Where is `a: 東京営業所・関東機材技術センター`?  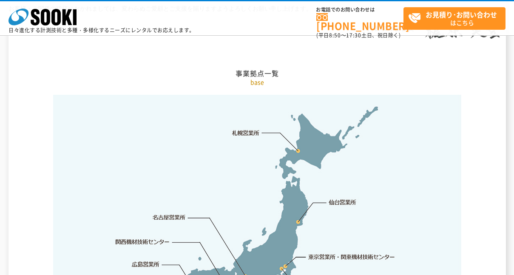
a: 東京営業所・関東機材技術センター is located at coordinates (352, 257).